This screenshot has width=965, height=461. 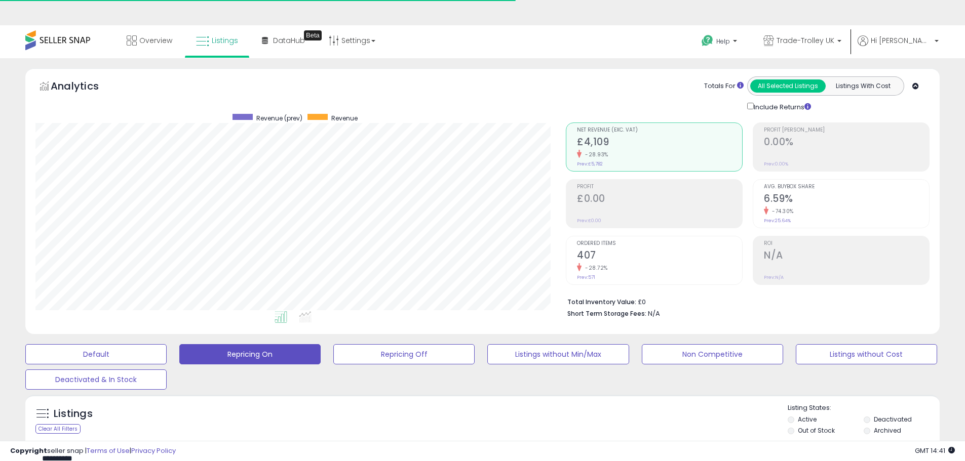 I want to click on button: Listings With Cost, so click(x=862, y=86).